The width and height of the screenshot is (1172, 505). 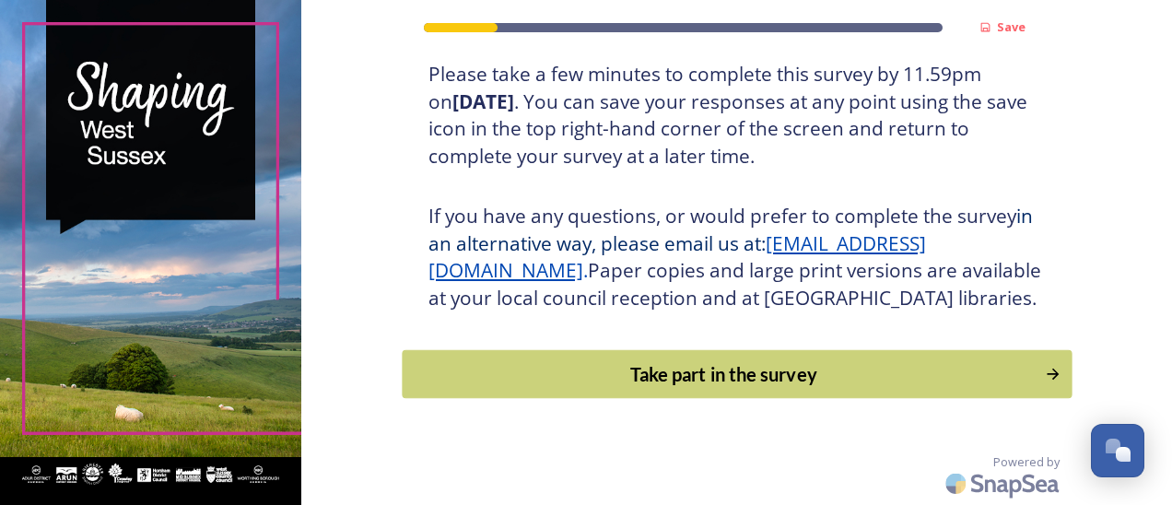 What do you see at coordinates (732, 229) in the screenshot?
I see `span: in an alternative way, please email us at:` at bounding box center [732, 229].